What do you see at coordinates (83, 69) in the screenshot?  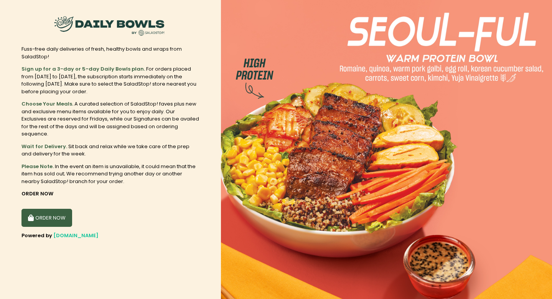 I see `b: Sign up for a 3-day or 5-day Daily Bowls plan.` at bounding box center [83, 69].